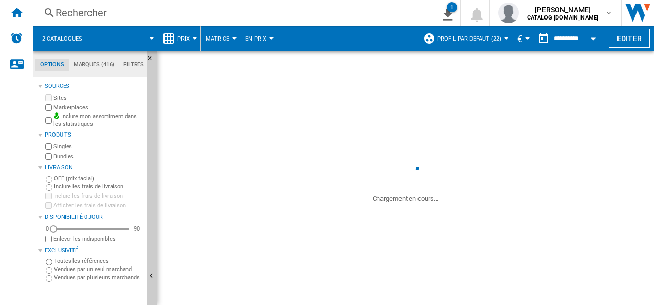 The width and height of the screenshot is (654, 305). Describe the element at coordinates (508, 13) in the screenshot. I see `img: profile.jpg` at that location.